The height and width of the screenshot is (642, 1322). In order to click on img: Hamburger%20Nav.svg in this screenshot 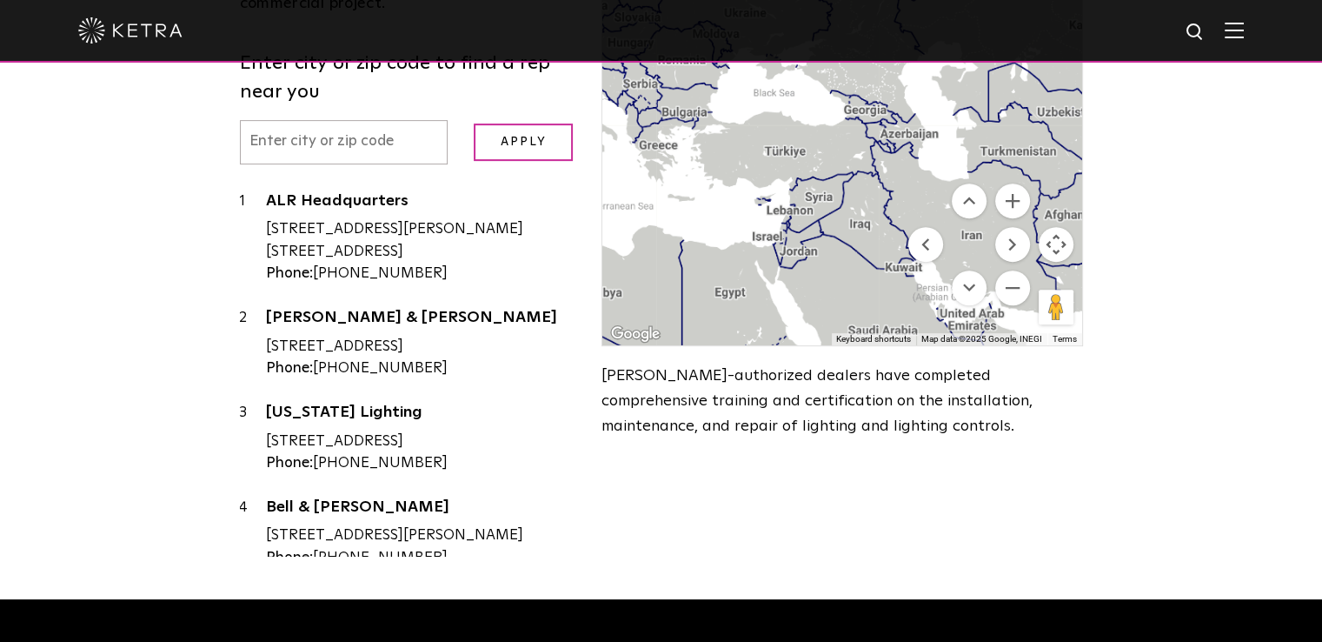, I will do `click(1235, 30)`.